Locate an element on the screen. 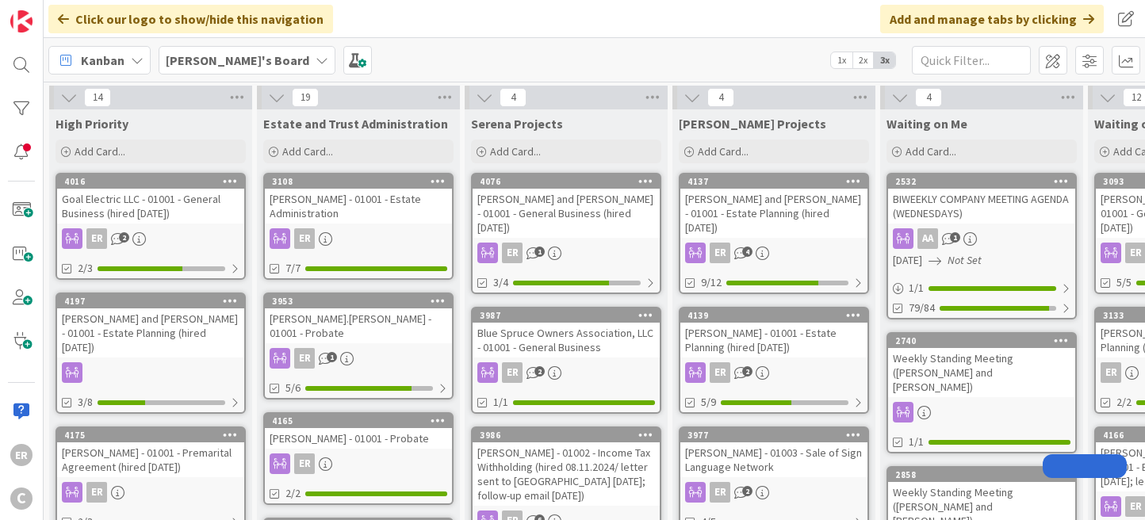 This screenshot has width=1145, height=520. i: Not Set is located at coordinates (964, 260).